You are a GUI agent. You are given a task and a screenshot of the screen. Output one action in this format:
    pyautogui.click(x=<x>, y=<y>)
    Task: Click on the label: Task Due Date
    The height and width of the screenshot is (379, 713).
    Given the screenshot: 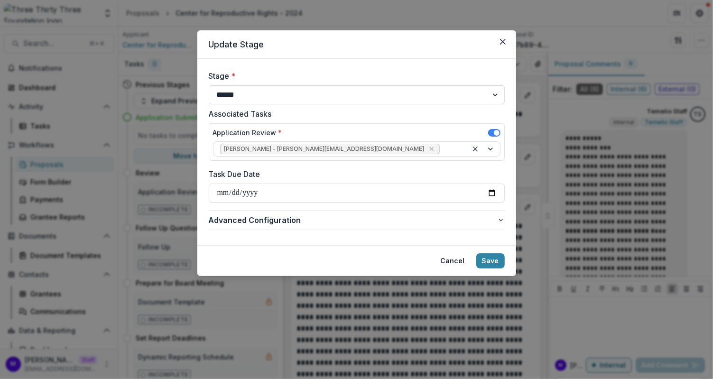 What is the action you would take?
    pyautogui.click(x=354, y=174)
    